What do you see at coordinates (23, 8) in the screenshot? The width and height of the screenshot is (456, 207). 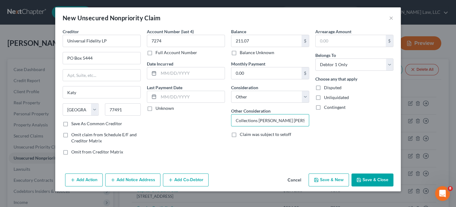 I see `img: Profile image for Emma` at bounding box center [23, 8].